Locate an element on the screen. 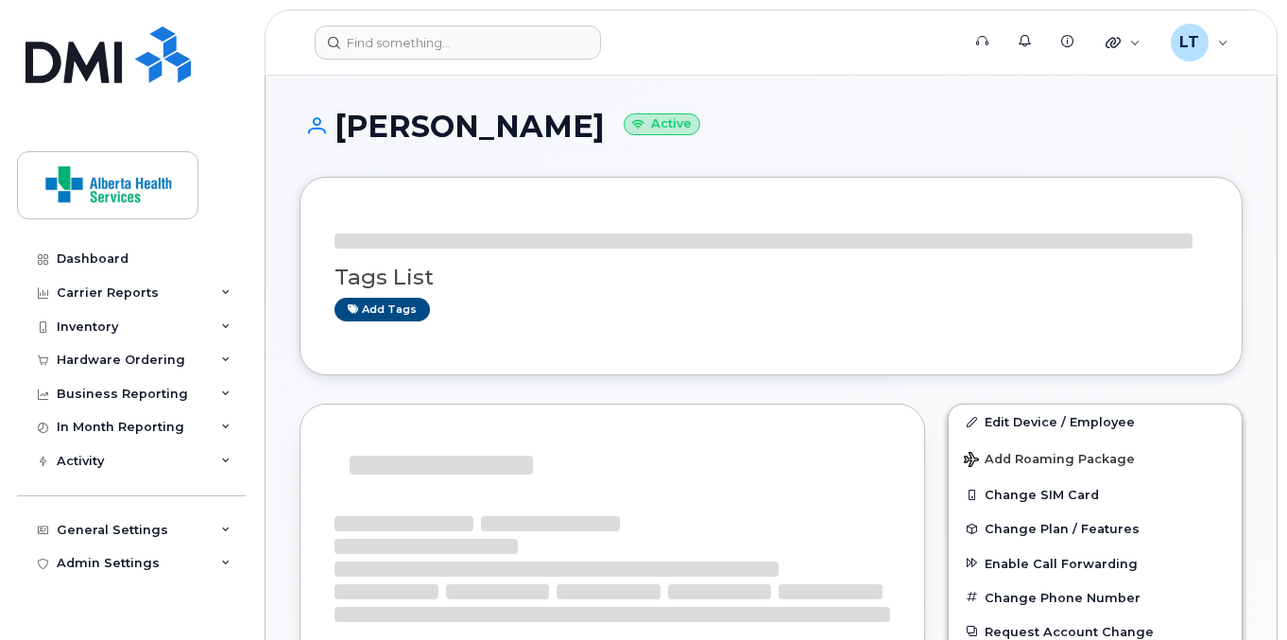 This screenshot has height=640, width=1287. button: Add Roaming Package is located at coordinates (1095, 457).